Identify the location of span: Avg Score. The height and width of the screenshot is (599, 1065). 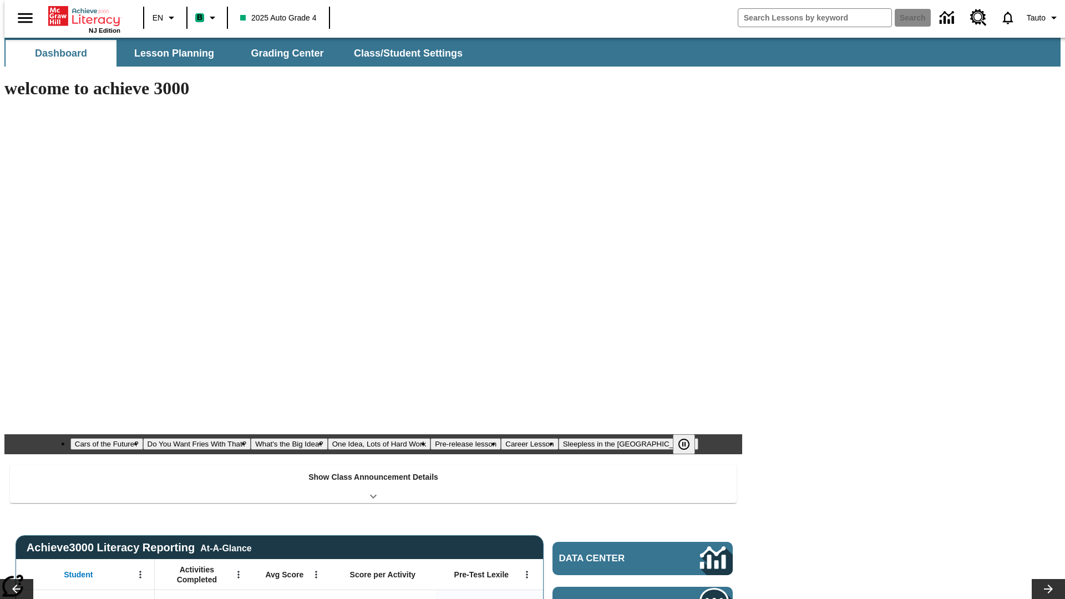
(284, 574).